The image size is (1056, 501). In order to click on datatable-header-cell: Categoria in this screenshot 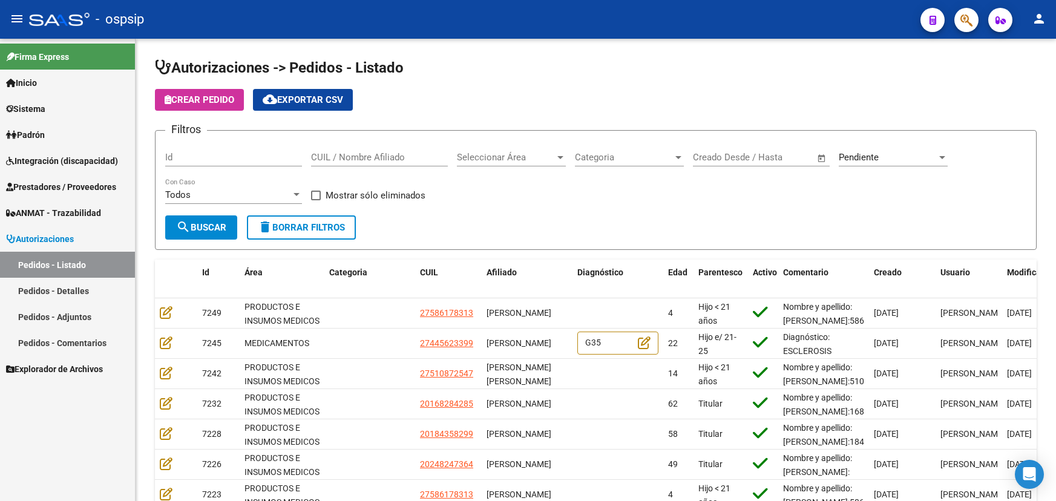, I will do `click(370, 280)`.